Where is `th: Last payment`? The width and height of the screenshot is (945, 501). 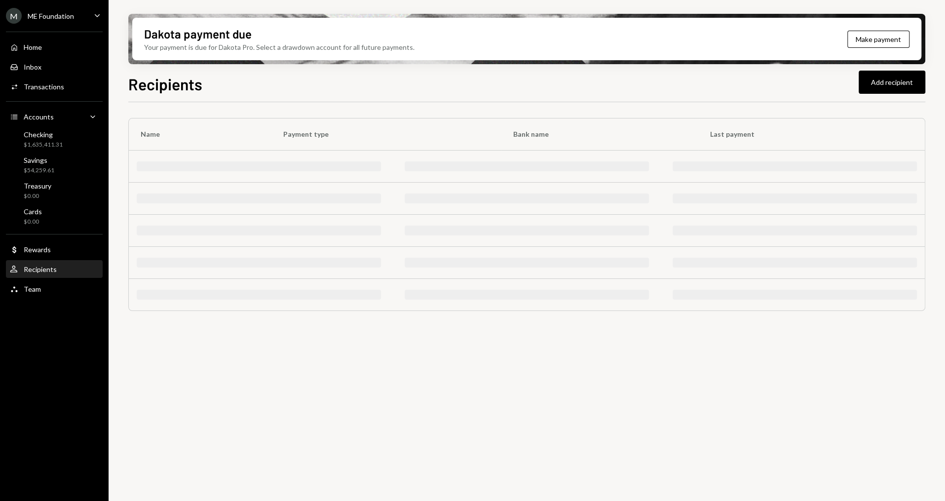
th: Last payment is located at coordinates (812, 134).